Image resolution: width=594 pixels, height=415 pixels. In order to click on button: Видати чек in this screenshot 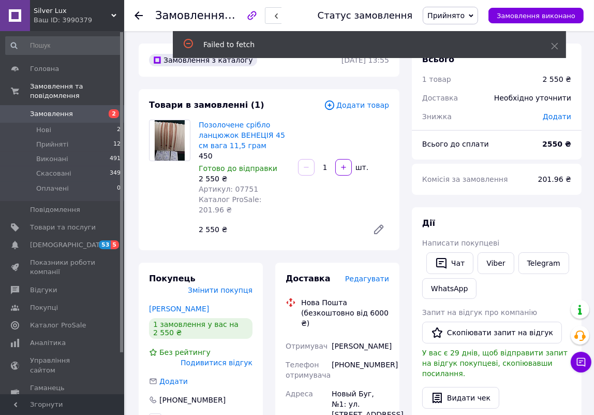, I will do `click(461, 397)`.